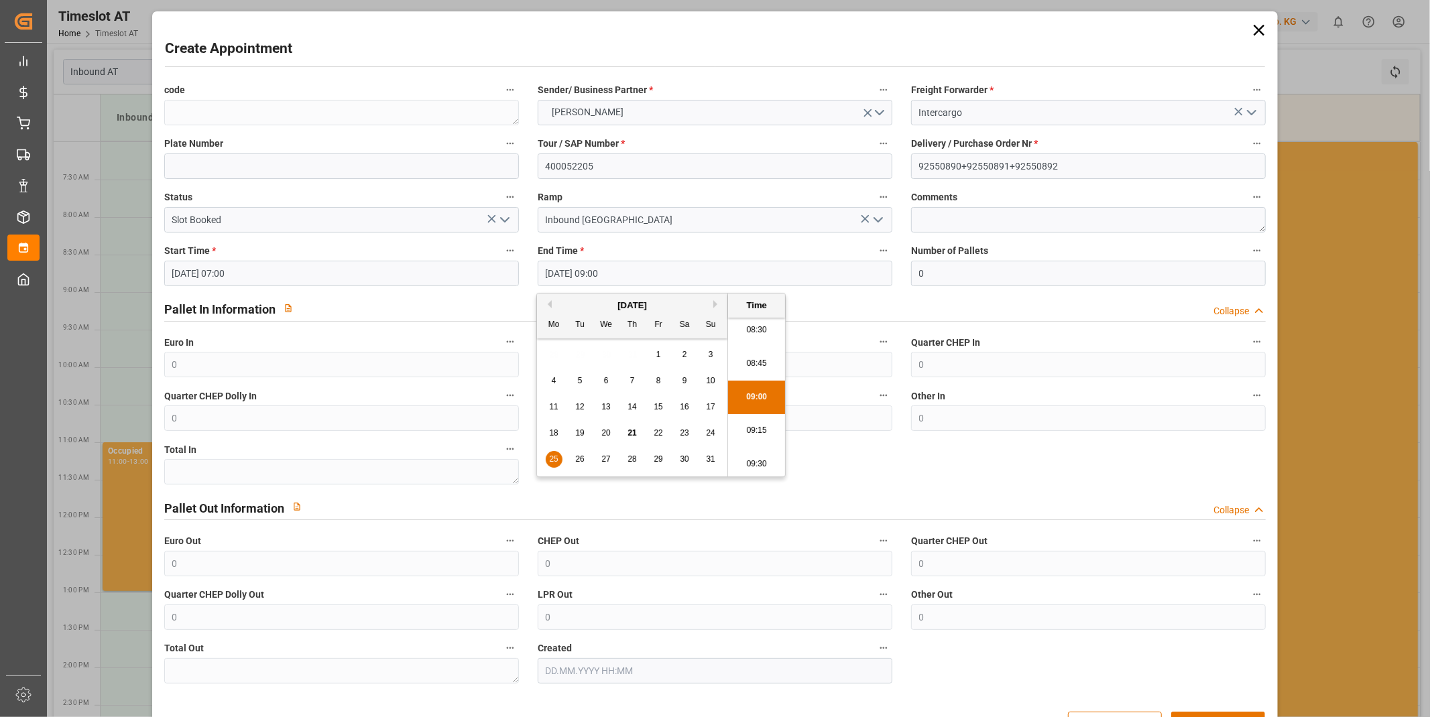  Describe the element at coordinates (632, 325) in the screenshot. I see `div: Th` at that location.